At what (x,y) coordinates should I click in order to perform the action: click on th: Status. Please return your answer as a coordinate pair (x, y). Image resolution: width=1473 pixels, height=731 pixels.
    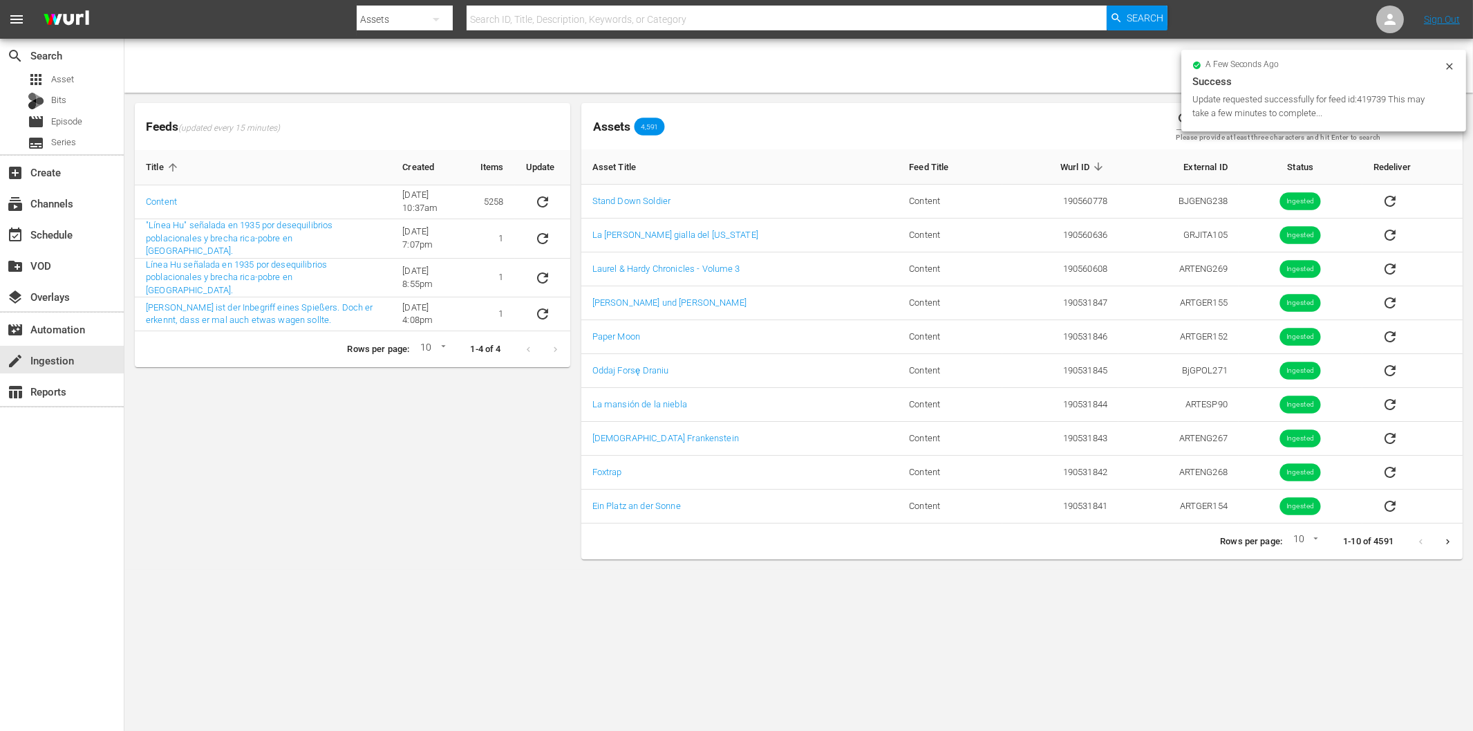
    Looking at the image, I should click on (1300, 167).